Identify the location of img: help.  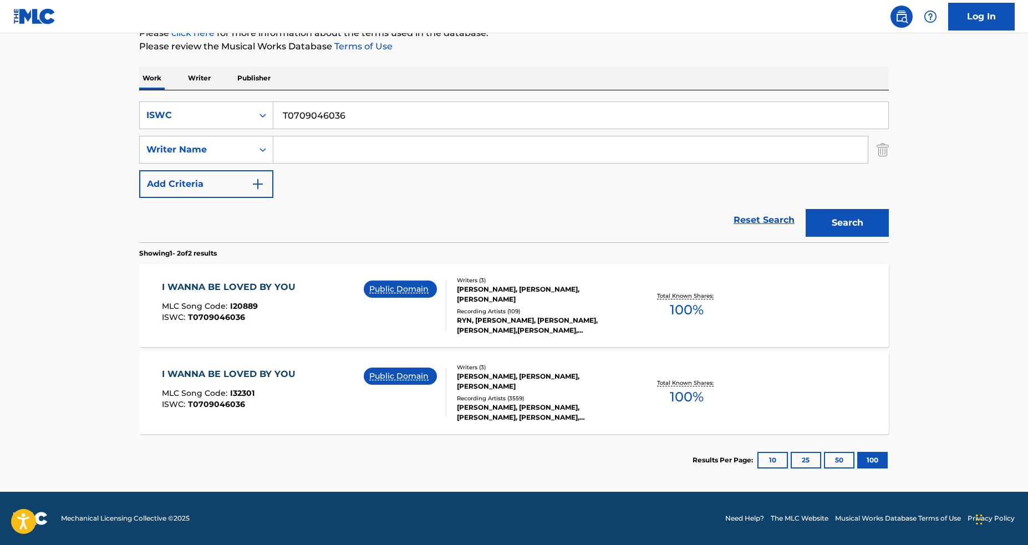
(930, 17).